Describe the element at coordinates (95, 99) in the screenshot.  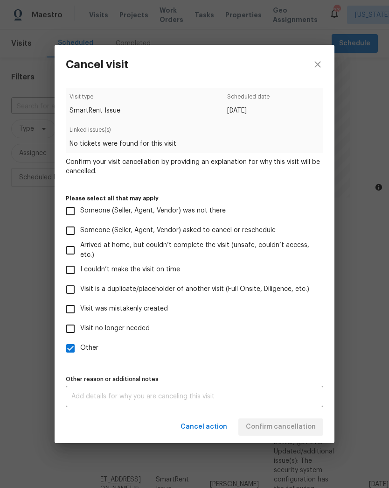
I see `span: Visit type` at that location.